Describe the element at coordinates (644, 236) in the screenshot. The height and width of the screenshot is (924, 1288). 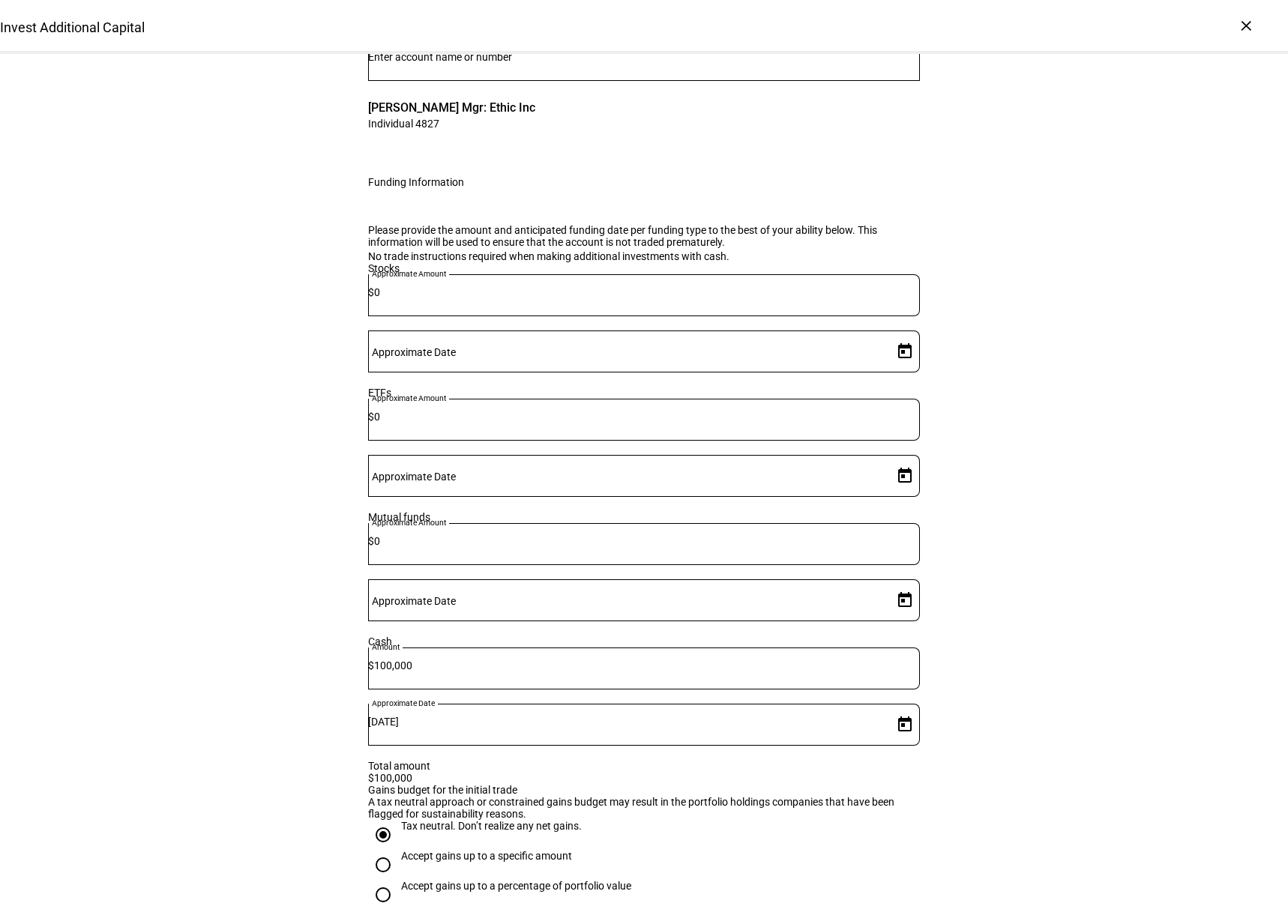
I see `div: Please provide the amount and anticipated funding date per funding type to the best of your abili...` at that location.